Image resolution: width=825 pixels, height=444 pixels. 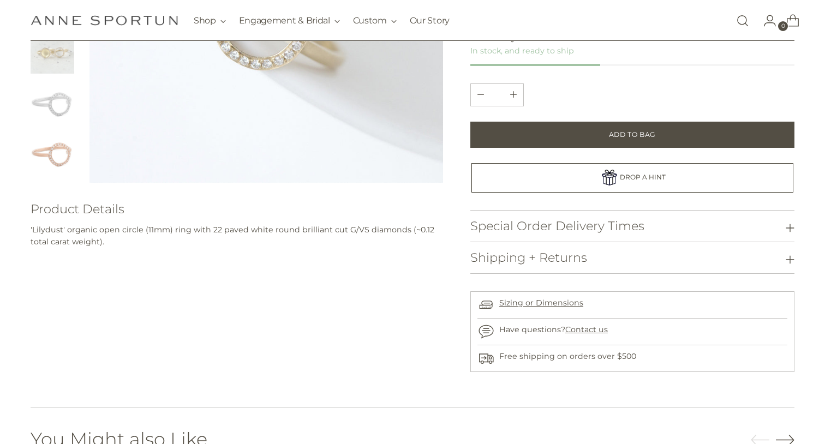 I want to click on button: Add to Bag, so click(x=633, y=135).